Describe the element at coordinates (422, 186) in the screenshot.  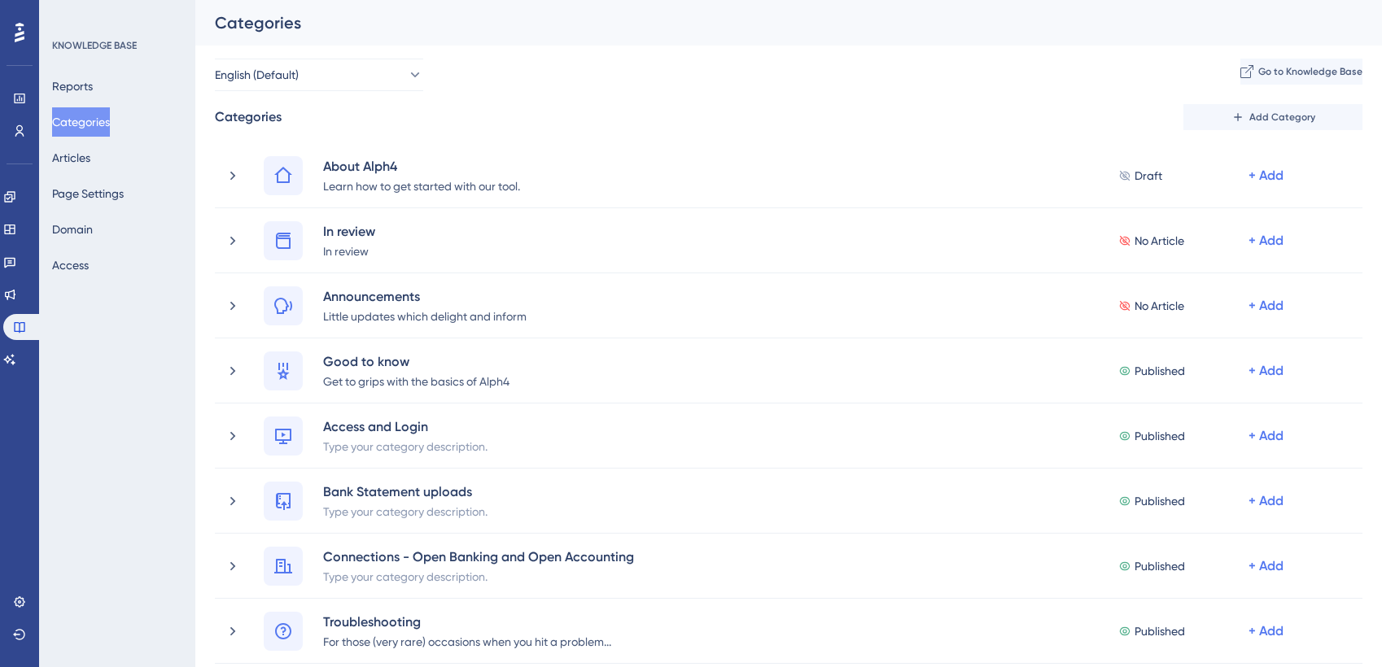
I see `div: Learn how to get started with our tool.` at that location.